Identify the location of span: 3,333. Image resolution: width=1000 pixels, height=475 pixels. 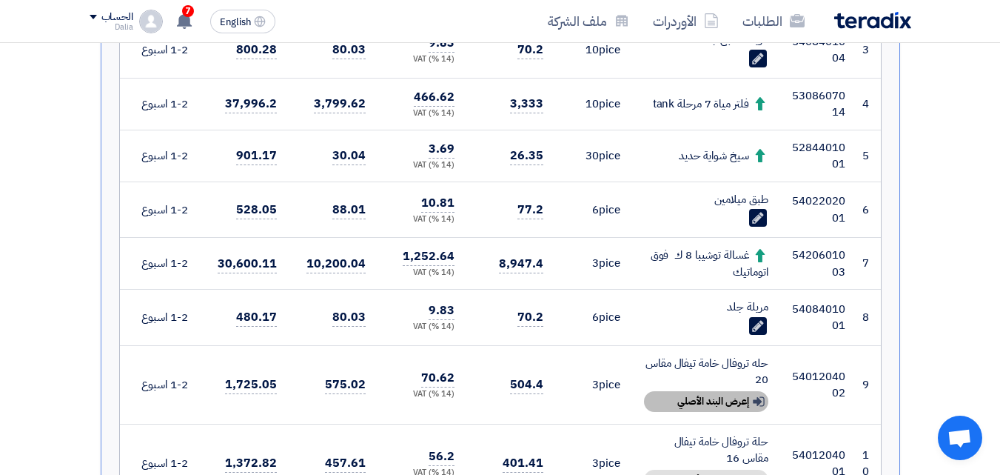
(527, 104).